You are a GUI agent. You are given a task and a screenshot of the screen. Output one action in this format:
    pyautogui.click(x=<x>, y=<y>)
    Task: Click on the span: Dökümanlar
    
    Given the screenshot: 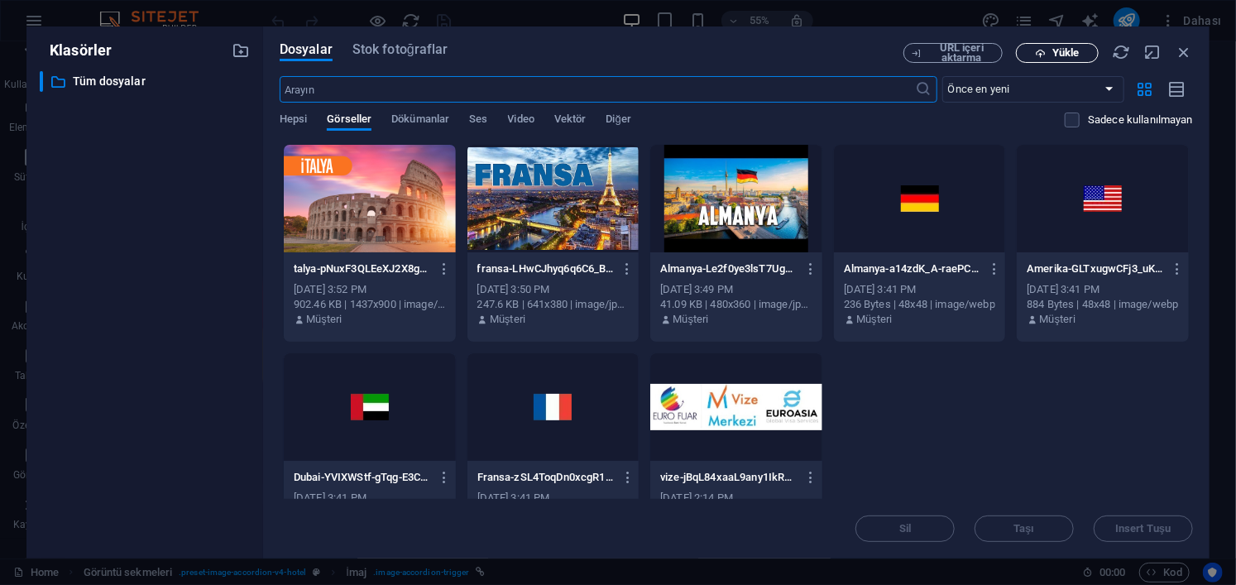 What is the action you would take?
    pyautogui.click(x=420, y=121)
    